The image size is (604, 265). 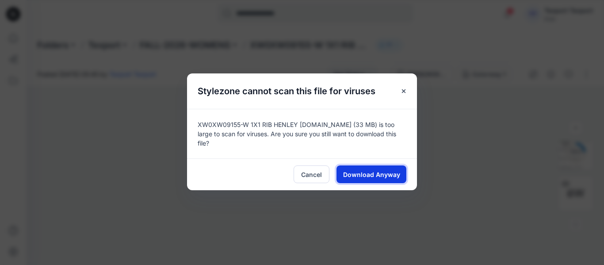 I want to click on span: Download Anyway, so click(x=372, y=174).